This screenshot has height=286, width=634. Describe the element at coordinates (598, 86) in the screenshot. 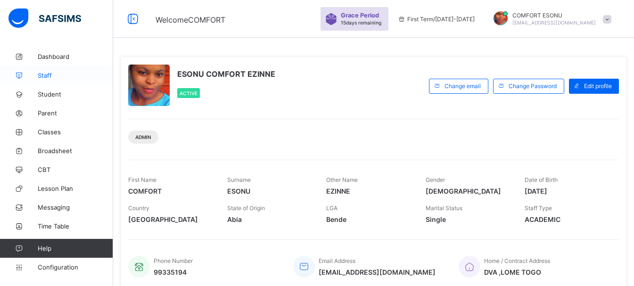

I see `span: Edit profile` at that location.